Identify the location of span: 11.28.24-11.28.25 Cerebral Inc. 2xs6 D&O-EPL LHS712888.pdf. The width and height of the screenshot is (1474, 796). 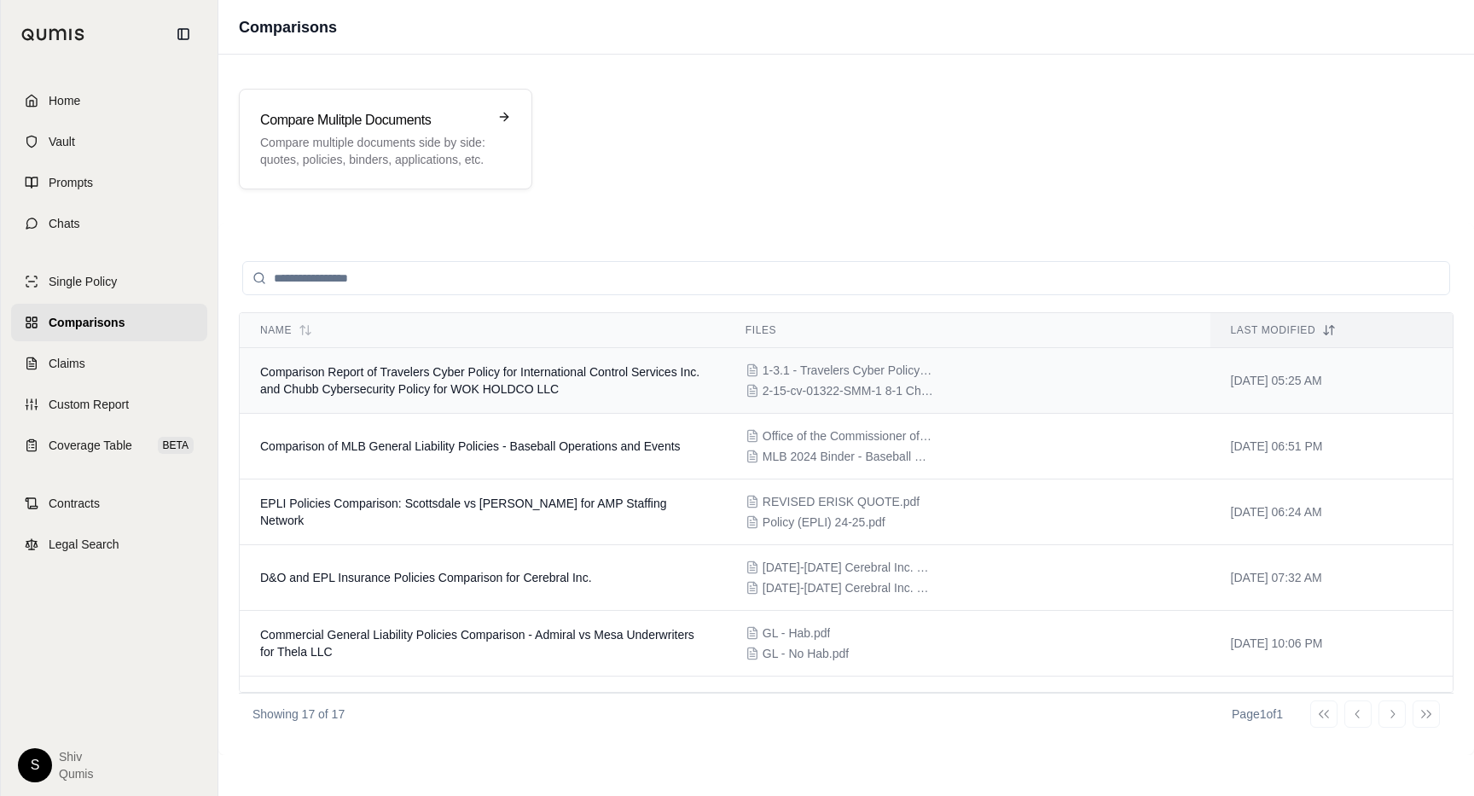
(848, 588).